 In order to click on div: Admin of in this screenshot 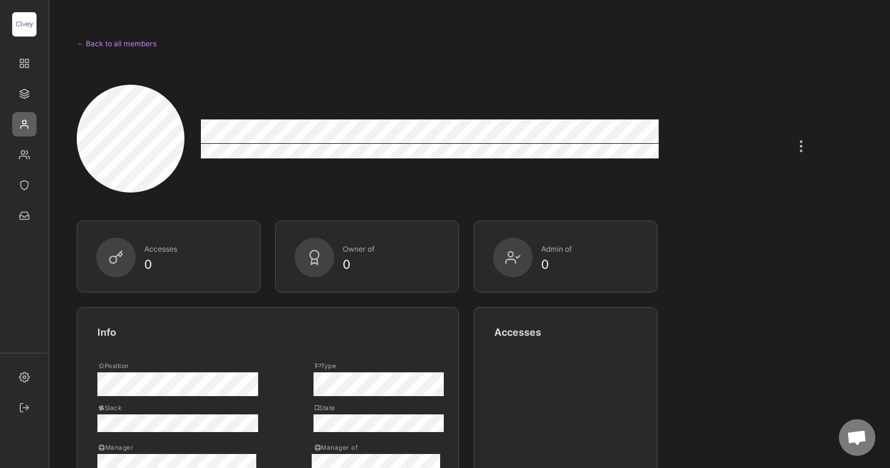, I will do `click(578, 249)`.